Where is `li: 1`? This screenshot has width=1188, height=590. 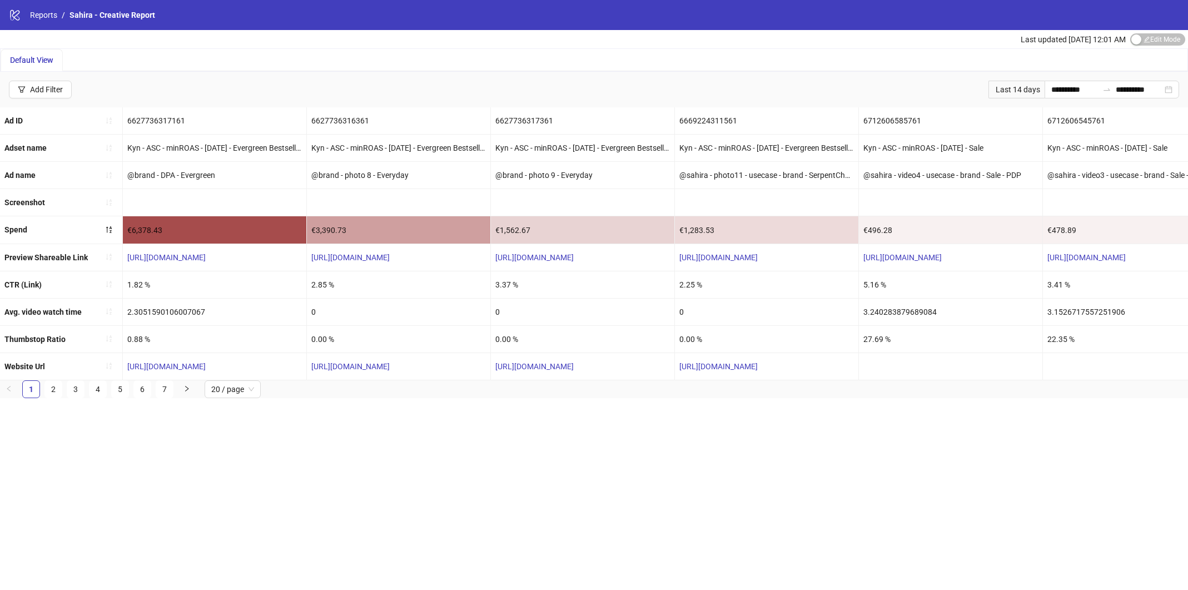
li: 1 is located at coordinates (31, 389).